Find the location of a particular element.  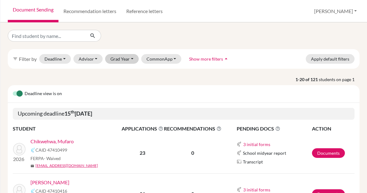

button: Advisor is located at coordinates (88, 59).